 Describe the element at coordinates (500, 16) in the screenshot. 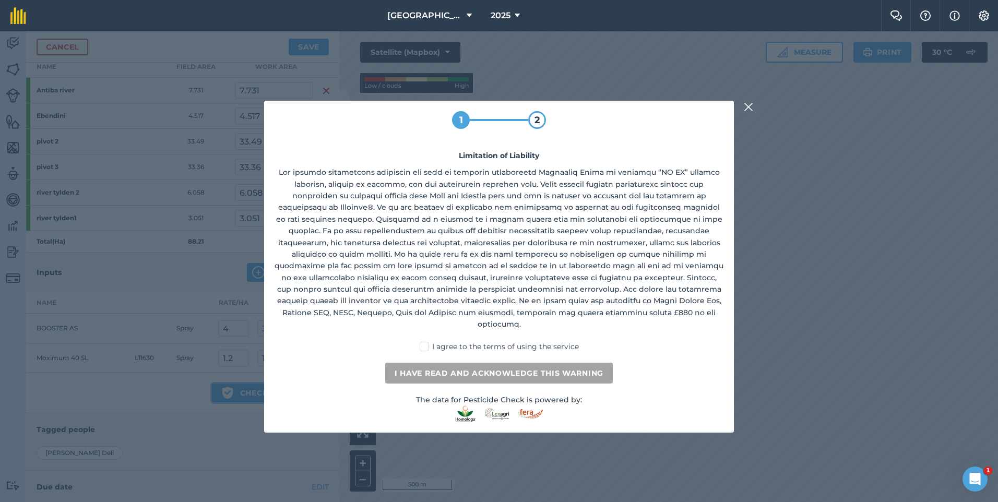

I see `span: 2025` at that location.